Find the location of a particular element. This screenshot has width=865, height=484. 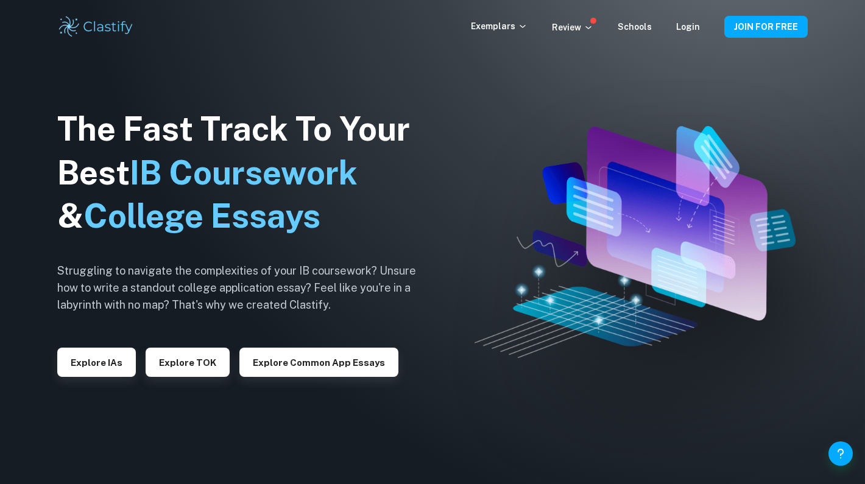

a: JOIN FOR FREE is located at coordinates (766, 27).